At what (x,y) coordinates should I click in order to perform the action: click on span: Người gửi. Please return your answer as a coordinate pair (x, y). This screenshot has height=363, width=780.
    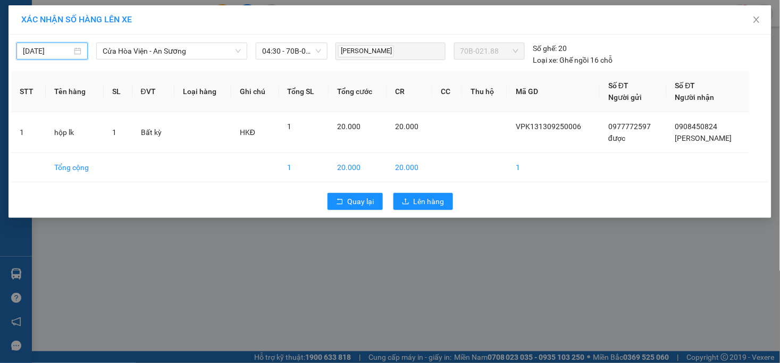
    Looking at the image, I should click on (625, 97).